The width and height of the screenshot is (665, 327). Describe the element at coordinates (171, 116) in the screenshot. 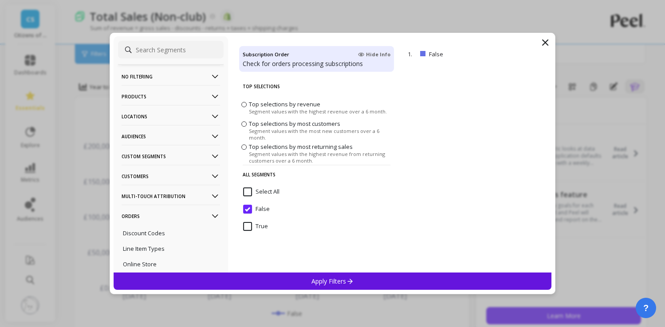

I see `p: Locations` at that location.